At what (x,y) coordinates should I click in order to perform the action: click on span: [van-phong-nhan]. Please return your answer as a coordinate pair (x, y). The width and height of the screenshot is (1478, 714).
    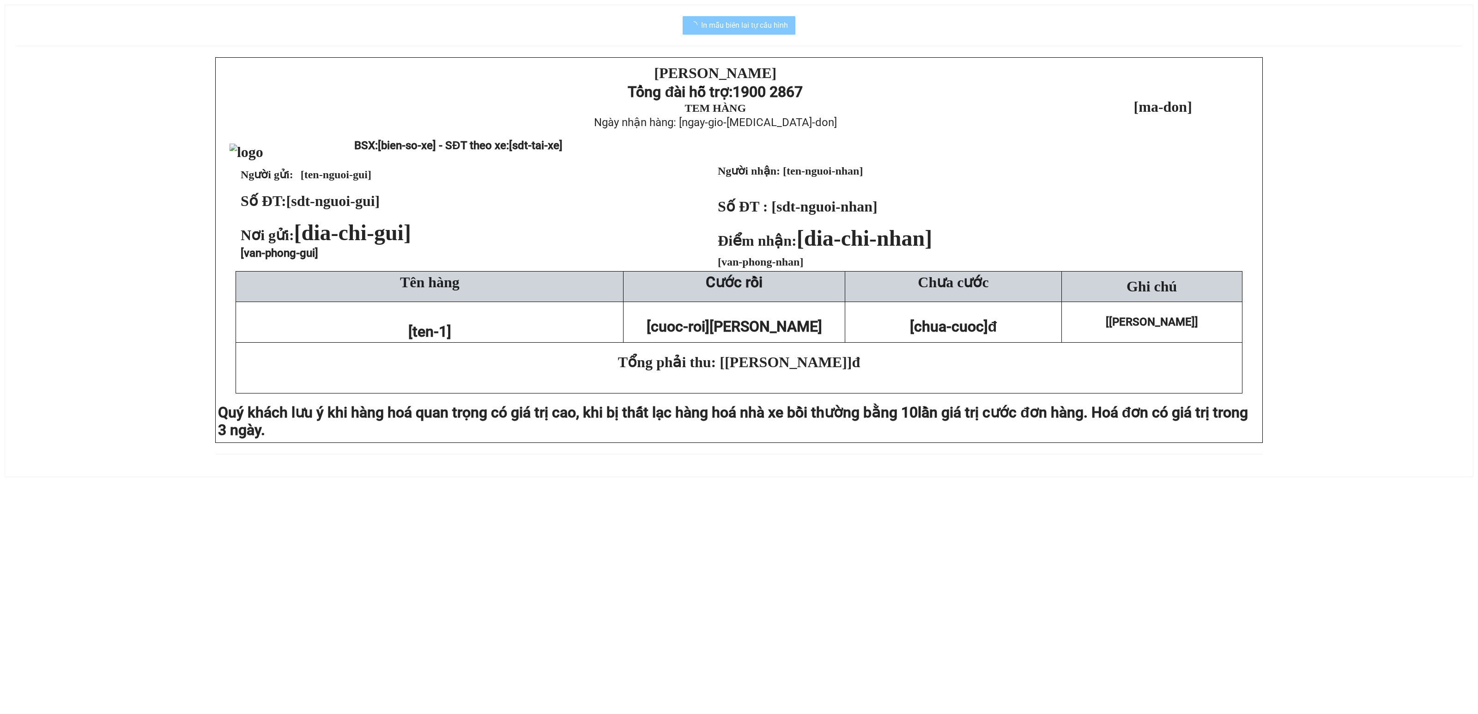
    Looking at the image, I should click on (760, 262).